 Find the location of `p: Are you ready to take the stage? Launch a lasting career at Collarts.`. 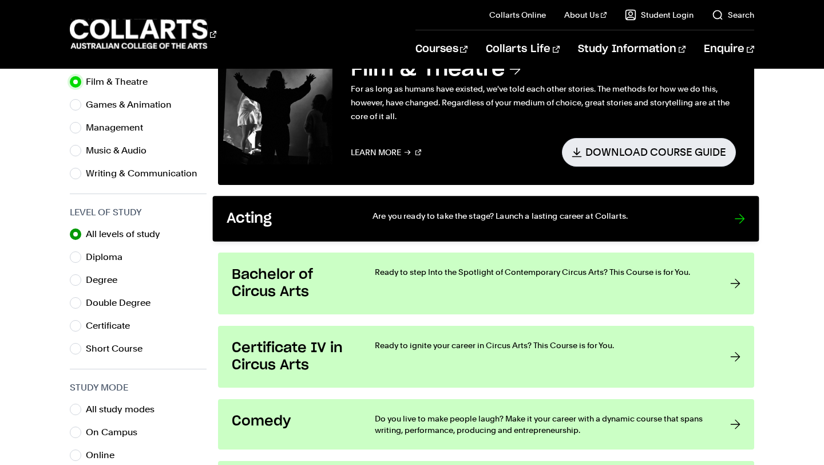

p: Are you ready to take the stage? Launch a lasting career at Collarts. is located at coordinates (542, 215).